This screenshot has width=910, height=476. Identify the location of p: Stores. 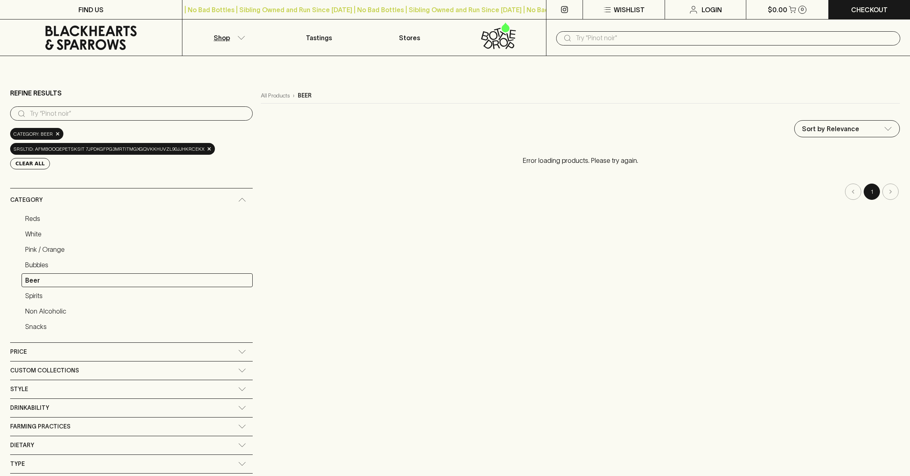
(409, 38).